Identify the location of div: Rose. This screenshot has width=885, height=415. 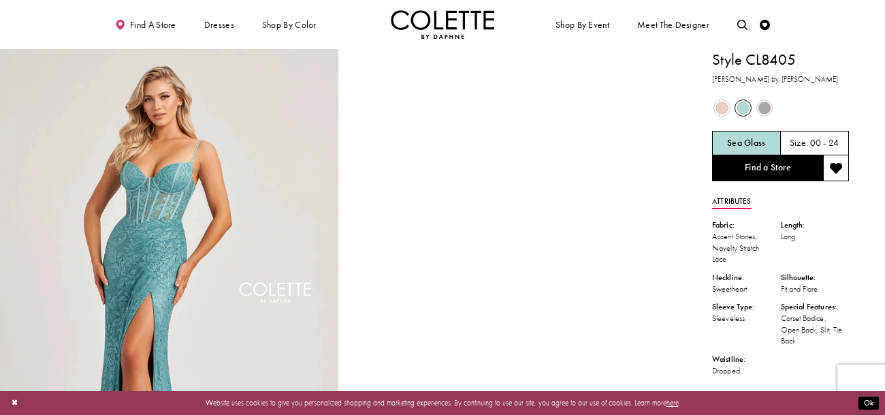
(722, 108).